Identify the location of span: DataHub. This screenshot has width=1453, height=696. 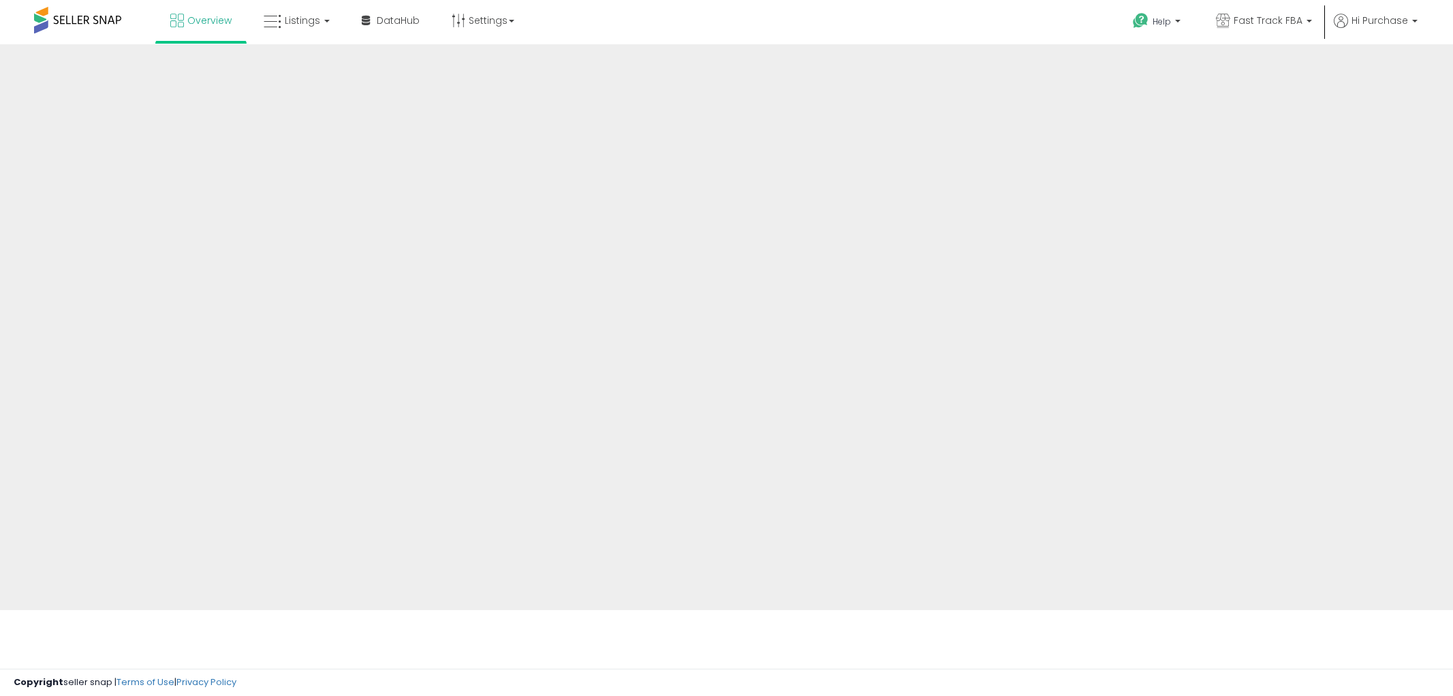
(398, 20).